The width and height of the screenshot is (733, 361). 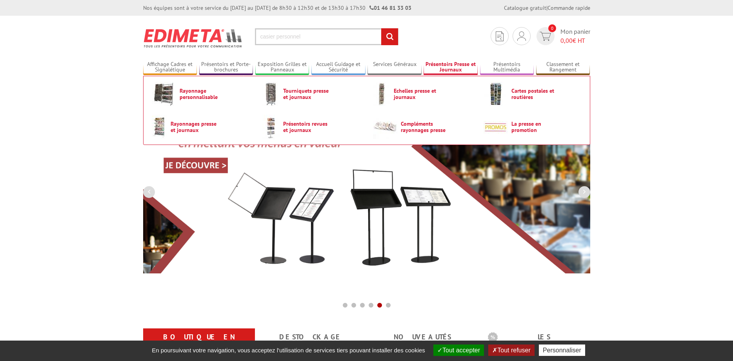 I want to click on input: rechercher, so click(x=390, y=36).